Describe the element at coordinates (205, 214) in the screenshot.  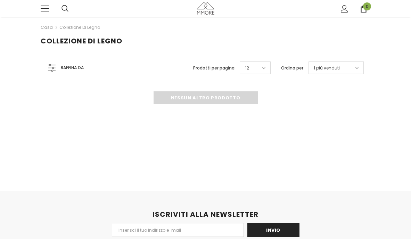
I see `span: ISCRIVITI ALLA NEWSLETTER` at that location.